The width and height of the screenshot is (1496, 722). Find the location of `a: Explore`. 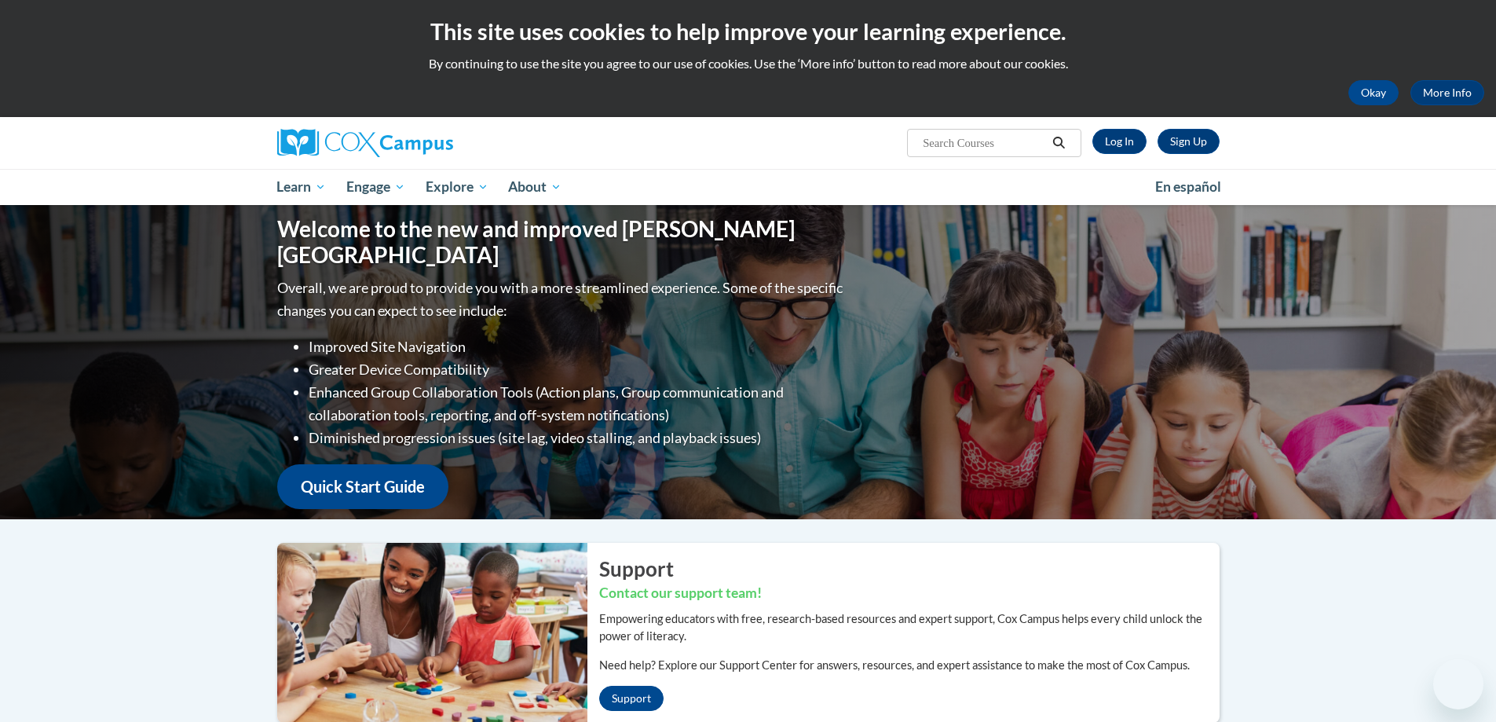

a: Explore is located at coordinates (457, 187).